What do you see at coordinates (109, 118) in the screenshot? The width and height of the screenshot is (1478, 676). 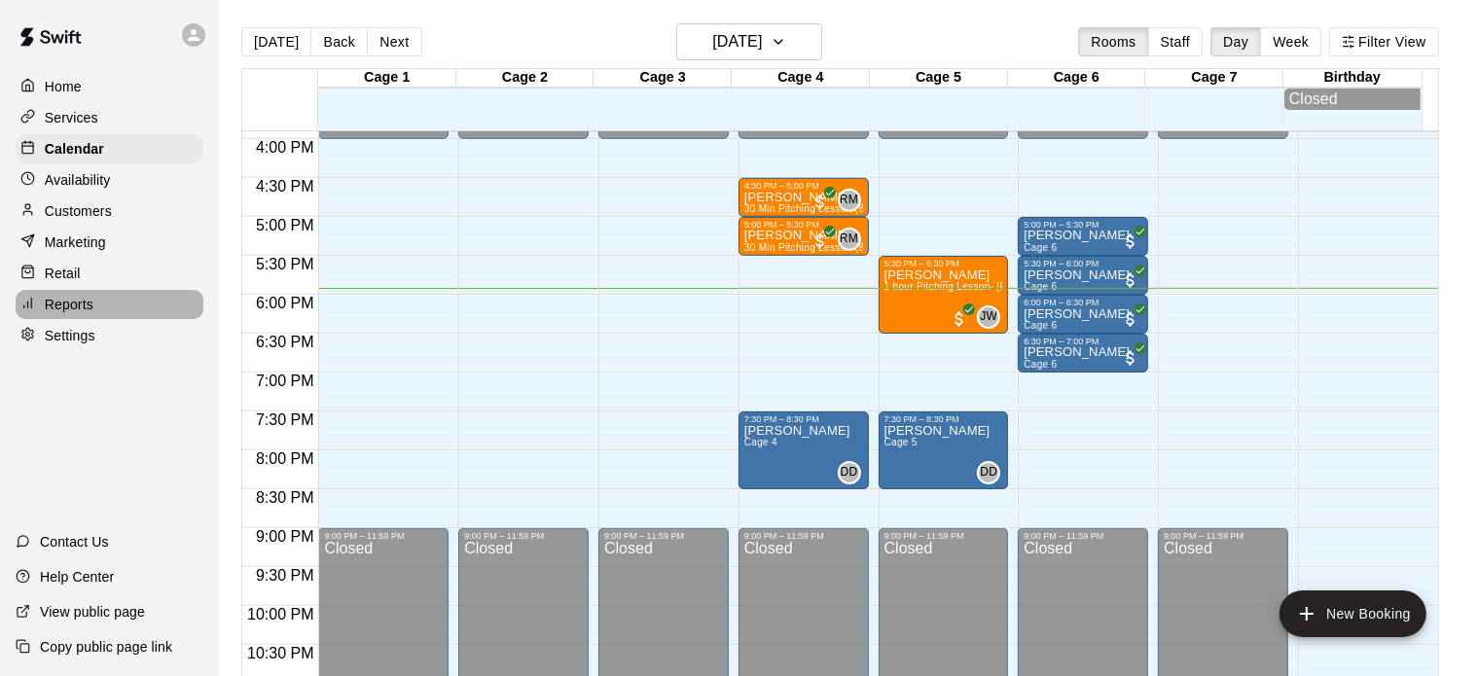 I see `div: Services` at bounding box center [109, 118].